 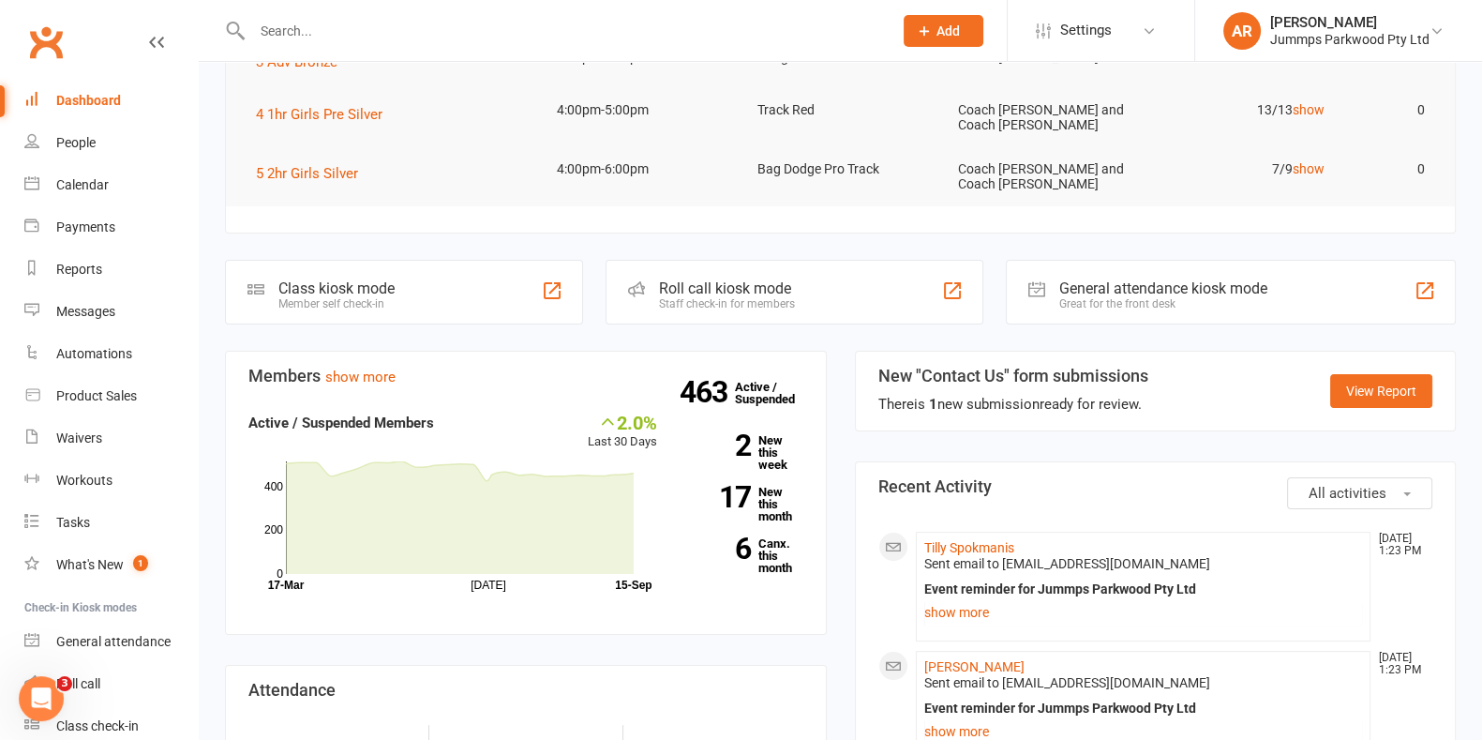 What do you see at coordinates (948, 31) in the screenshot?
I see `span: Add` at bounding box center [948, 31].